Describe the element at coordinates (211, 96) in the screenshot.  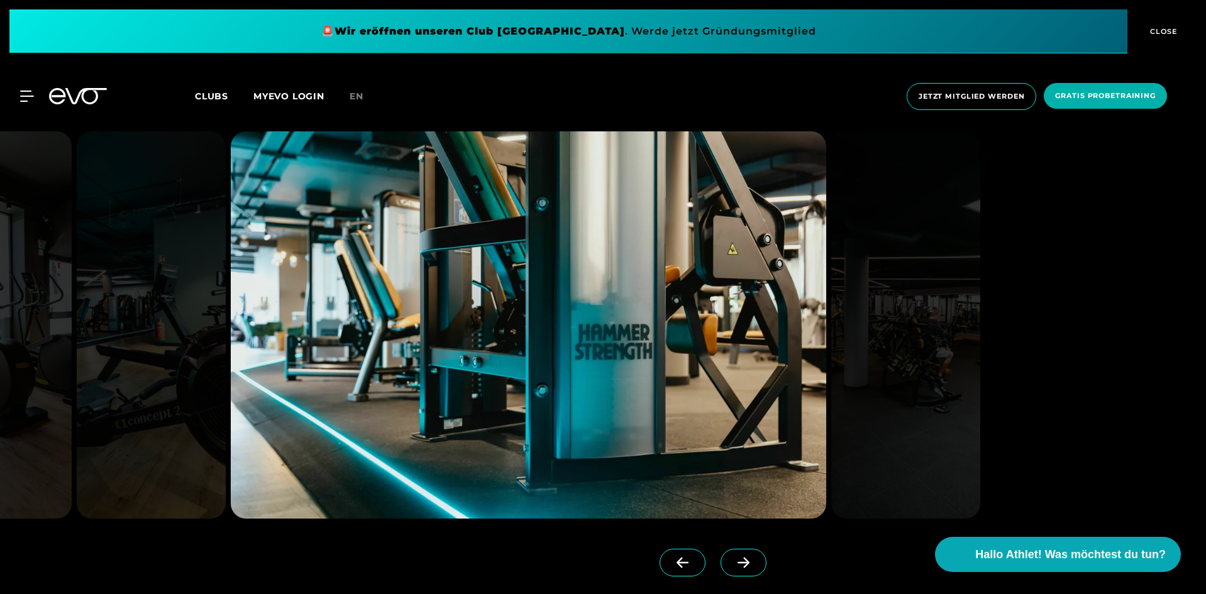
I see `span: Clubs` at that location.